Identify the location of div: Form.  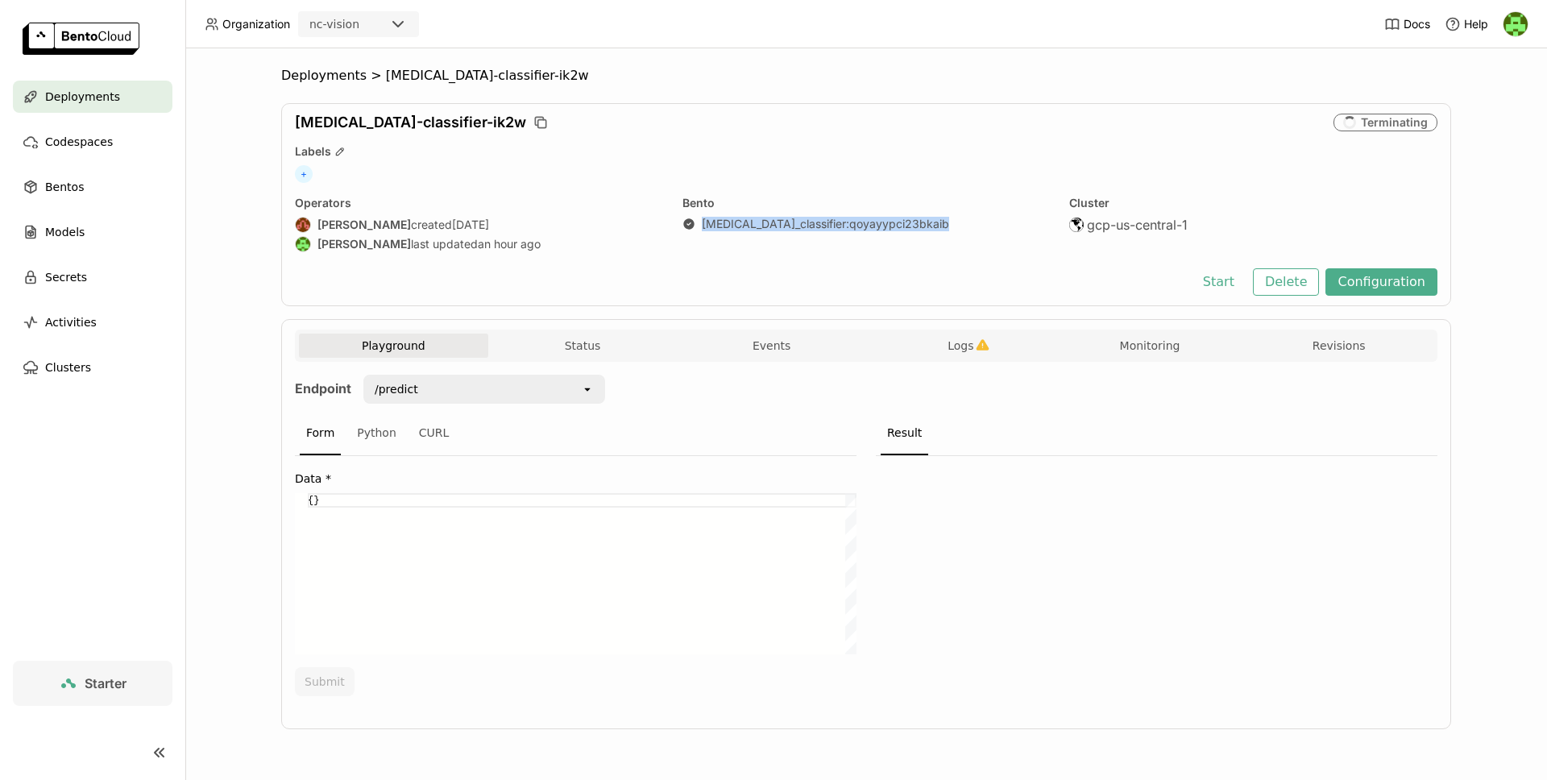
(320, 433).